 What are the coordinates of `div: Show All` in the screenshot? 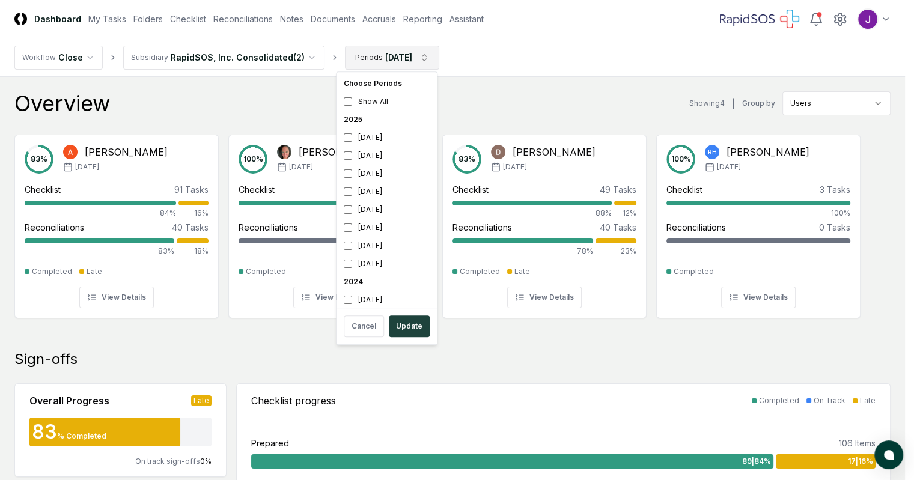 It's located at (387, 102).